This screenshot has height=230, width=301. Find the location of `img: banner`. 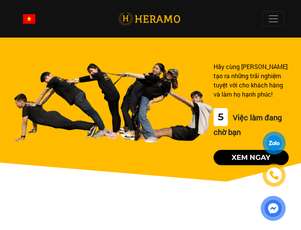

img: banner is located at coordinates (113, 102).